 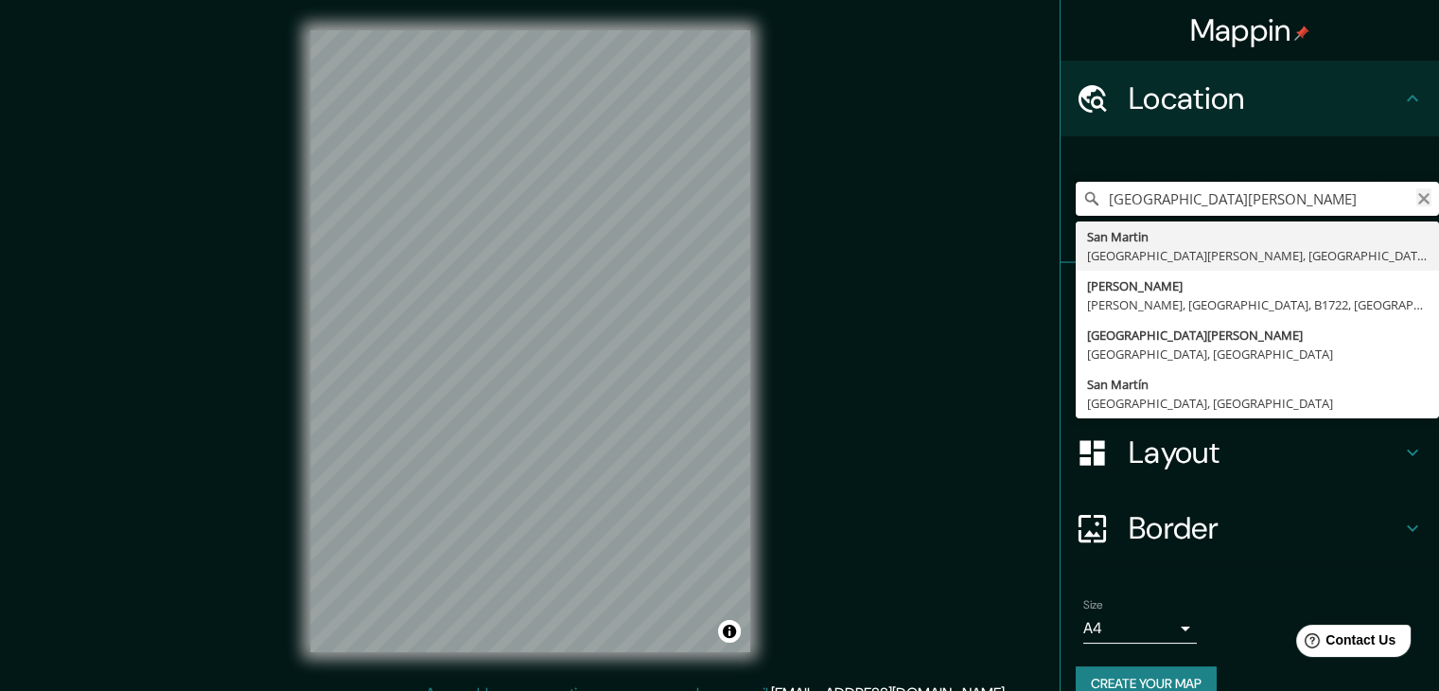 What do you see at coordinates (1093, 605) in the screenshot?
I see `label: Size` at bounding box center [1093, 605].